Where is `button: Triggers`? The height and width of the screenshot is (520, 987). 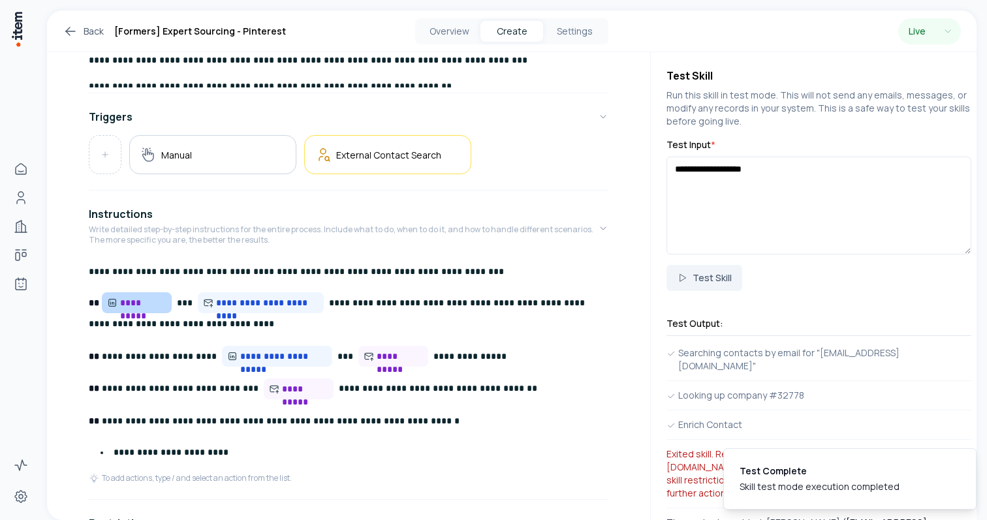
button: Triggers is located at coordinates (349, 117).